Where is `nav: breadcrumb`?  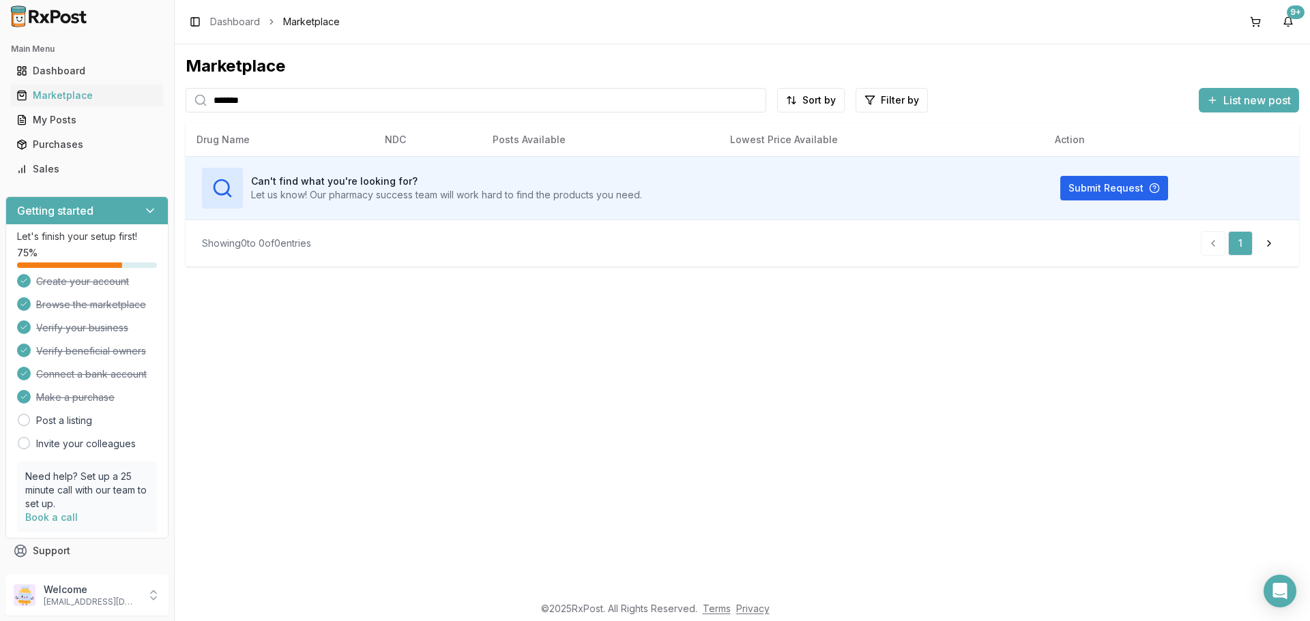 nav: breadcrumb is located at coordinates (275, 22).